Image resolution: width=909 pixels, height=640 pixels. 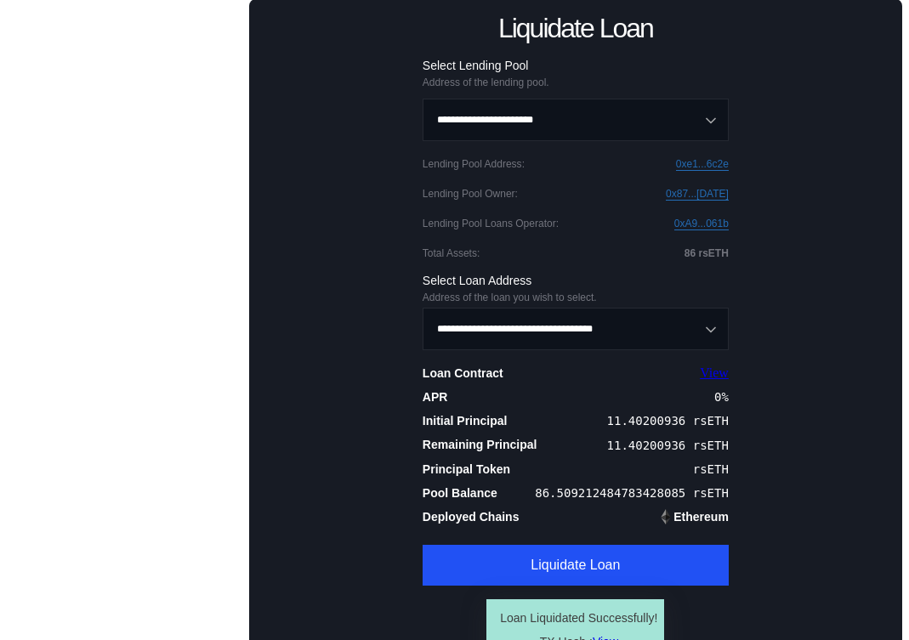 What do you see at coordinates (69, 364) in the screenshot?
I see `div: Subaccounts` at bounding box center [69, 364].